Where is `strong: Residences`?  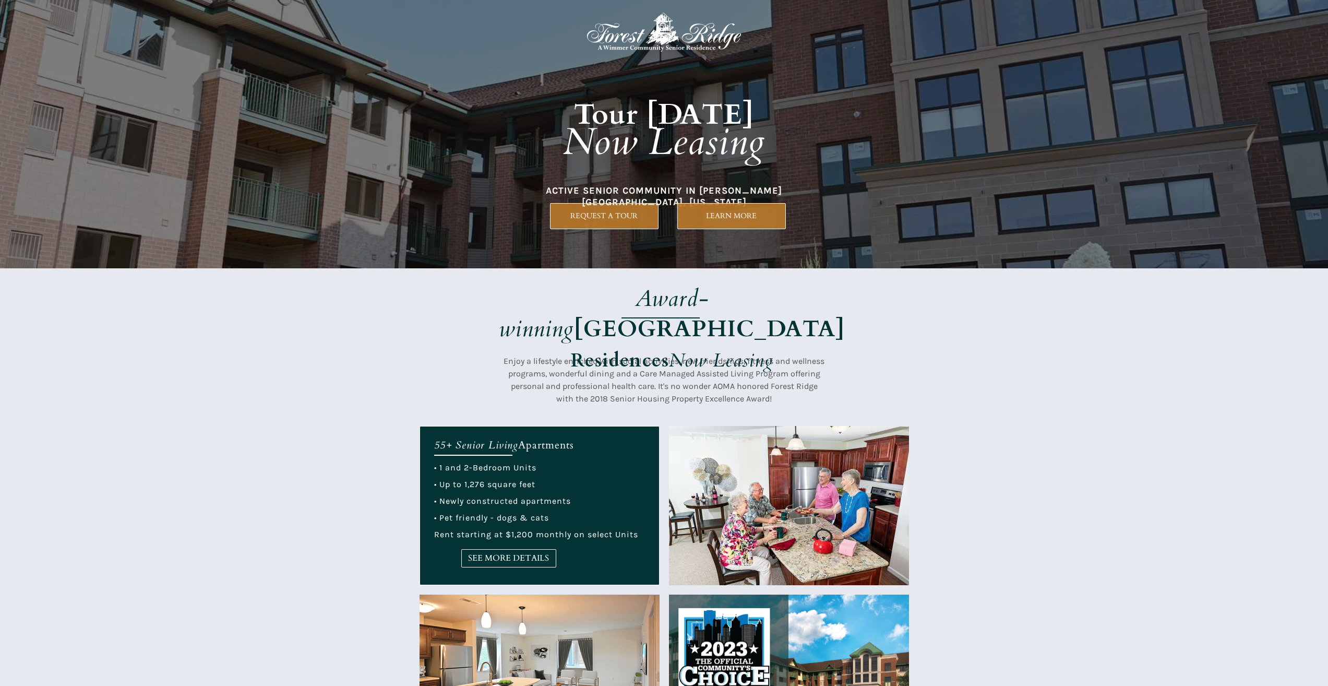
strong: Residences is located at coordinates (620, 360).